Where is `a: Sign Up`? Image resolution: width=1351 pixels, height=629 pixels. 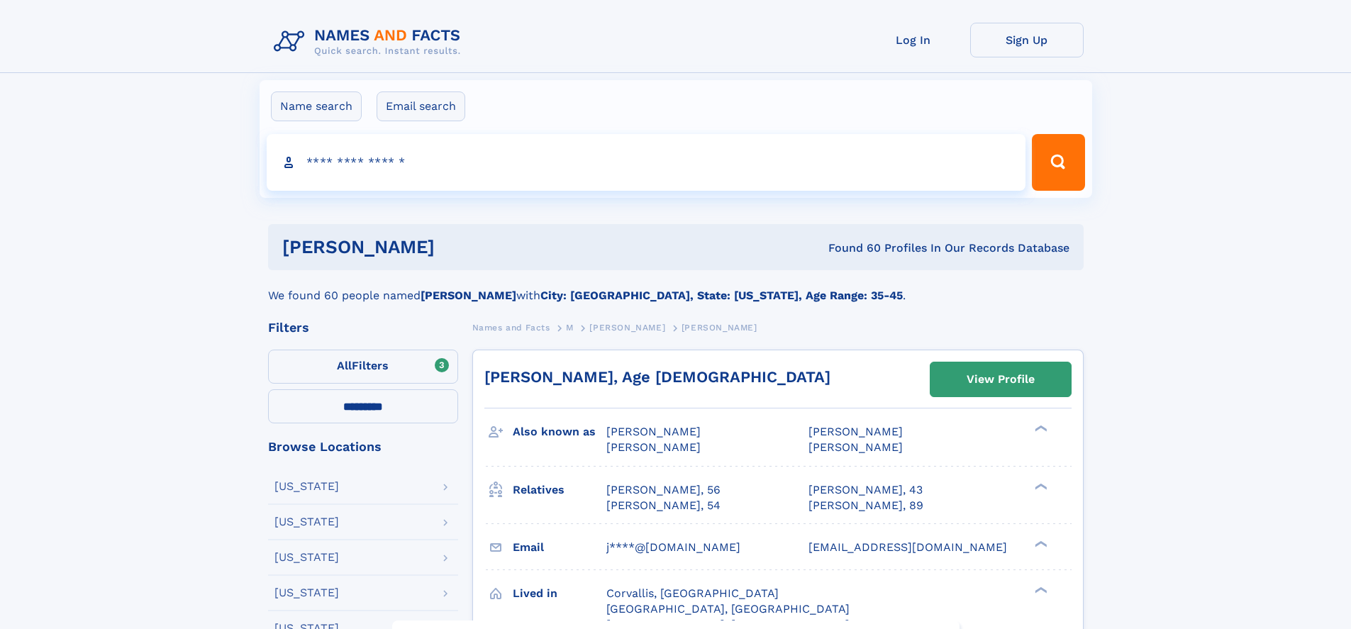
a: Sign Up is located at coordinates (1027, 40).